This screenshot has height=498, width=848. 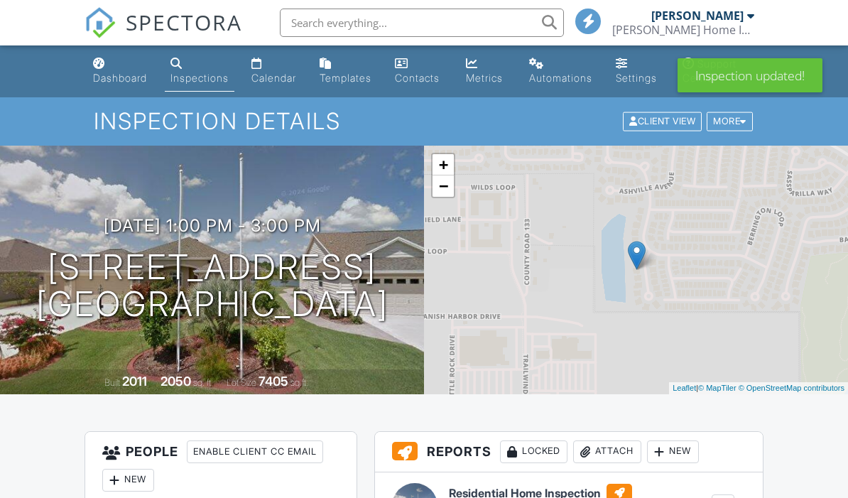 What do you see at coordinates (717, 388) in the screenshot?
I see `a: © MapTiler` at bounding box center [717, 388].